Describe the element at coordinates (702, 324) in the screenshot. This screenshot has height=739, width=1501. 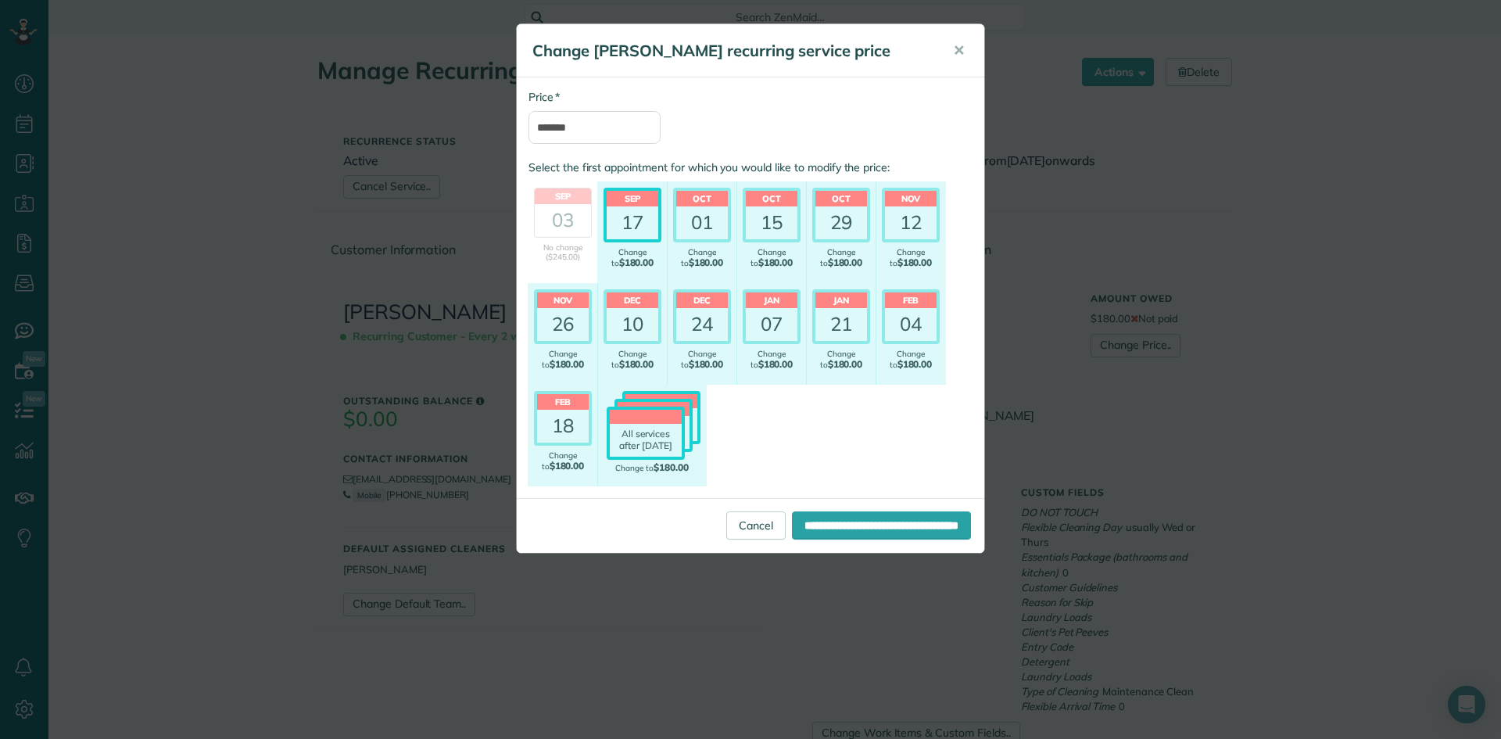
I see `div: 24` at that location.